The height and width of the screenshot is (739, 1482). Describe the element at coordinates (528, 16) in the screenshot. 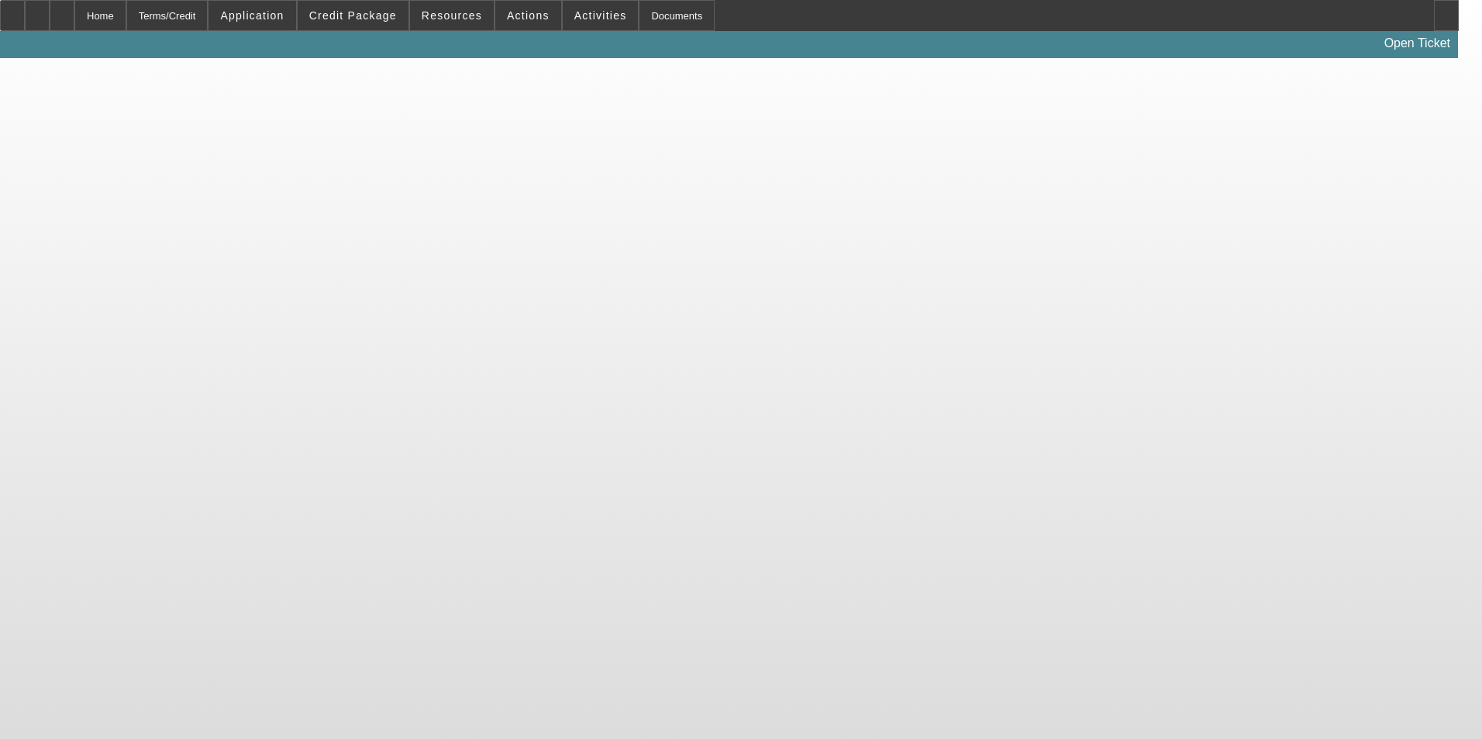

I see `span: Actions` at that location.